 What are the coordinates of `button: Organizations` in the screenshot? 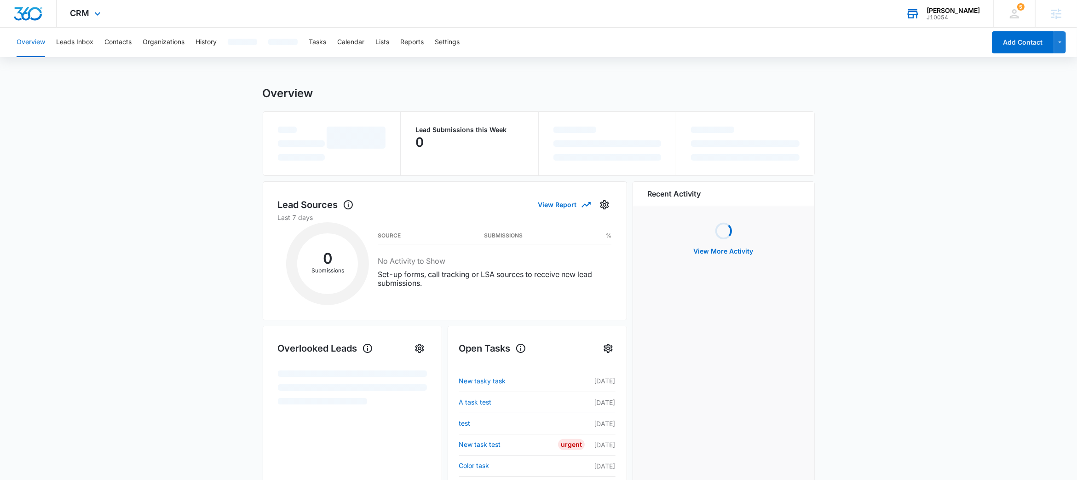 It's located at (163, 42).